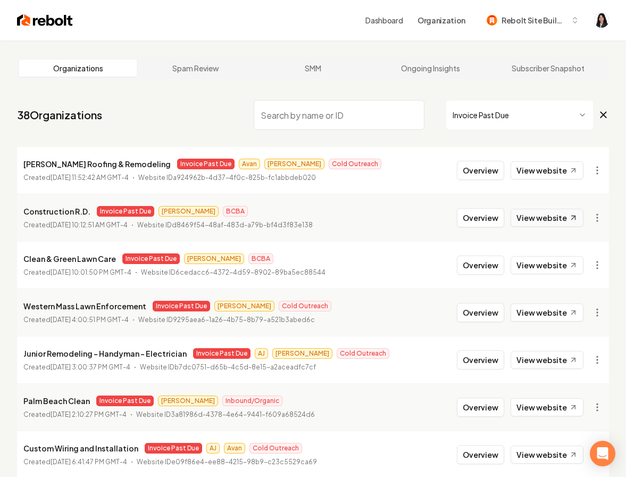  What do you see at coordinates (430, 68) in the screenshot?
I see `a: Ongoing Insights` at bounding box center [430, 68].